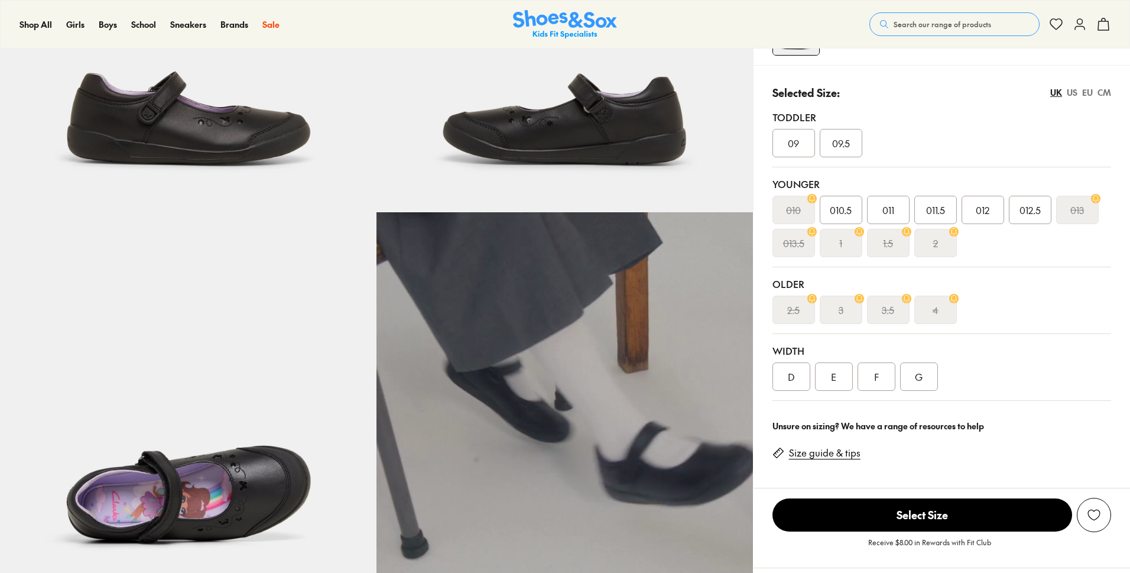  What do you see at coordinates (888, 243) in the screenshot?
I see `s: 1.5` at bounding box center [888, 243].